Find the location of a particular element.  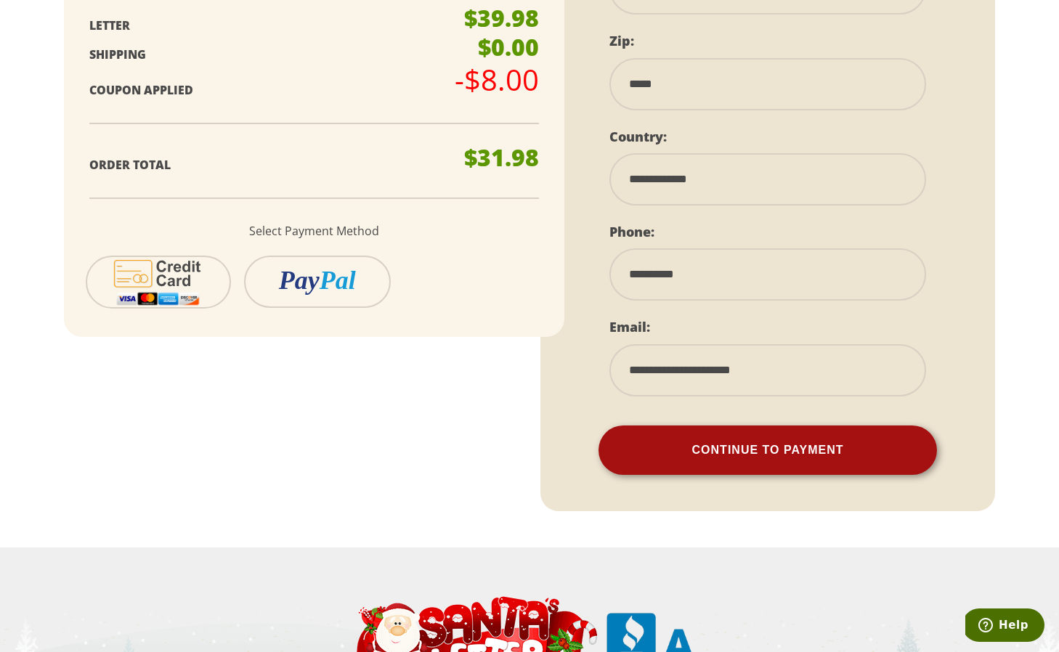

p: Order Total is located at coordinates (274, 165).